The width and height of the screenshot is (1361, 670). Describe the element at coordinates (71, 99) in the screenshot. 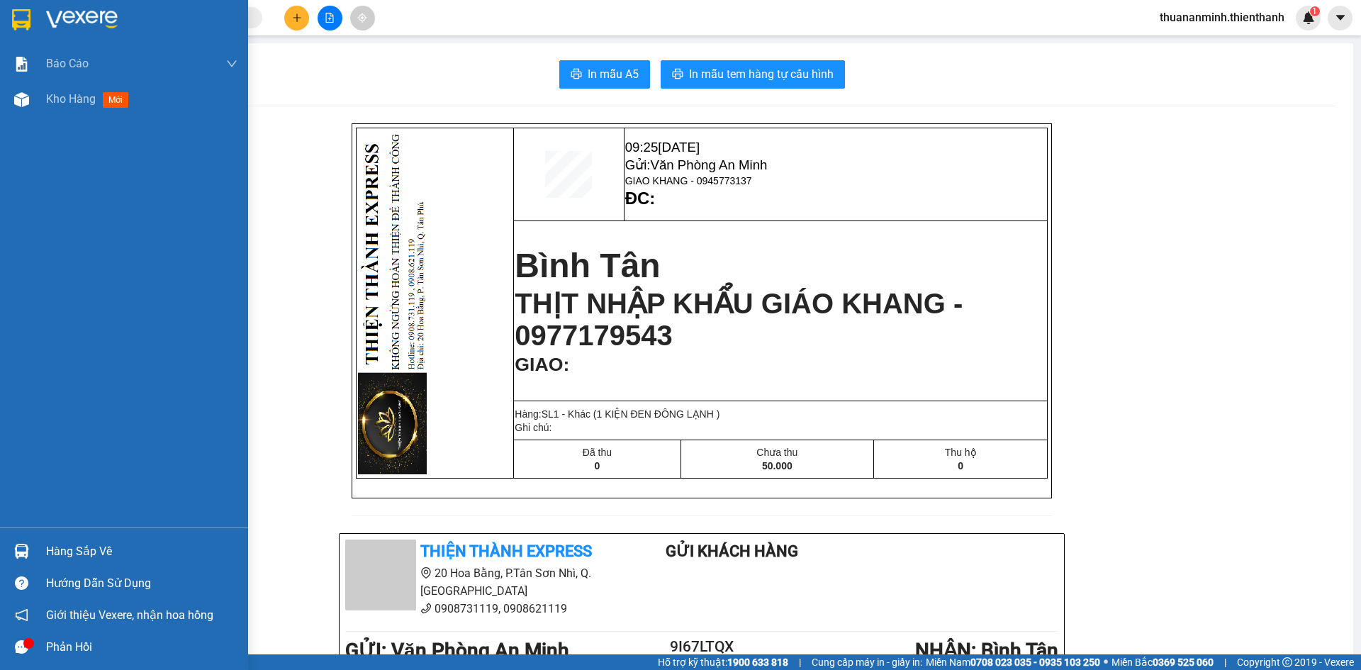

I see `span: Kho hàng` at that location.